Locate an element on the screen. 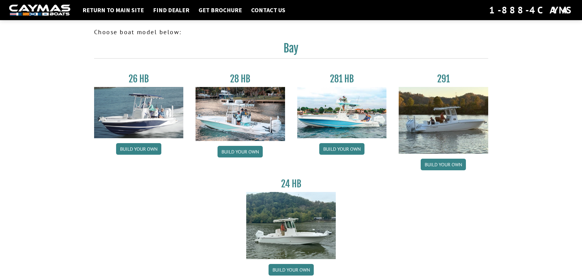  h2: Bay is located at coordinates (291, 50).